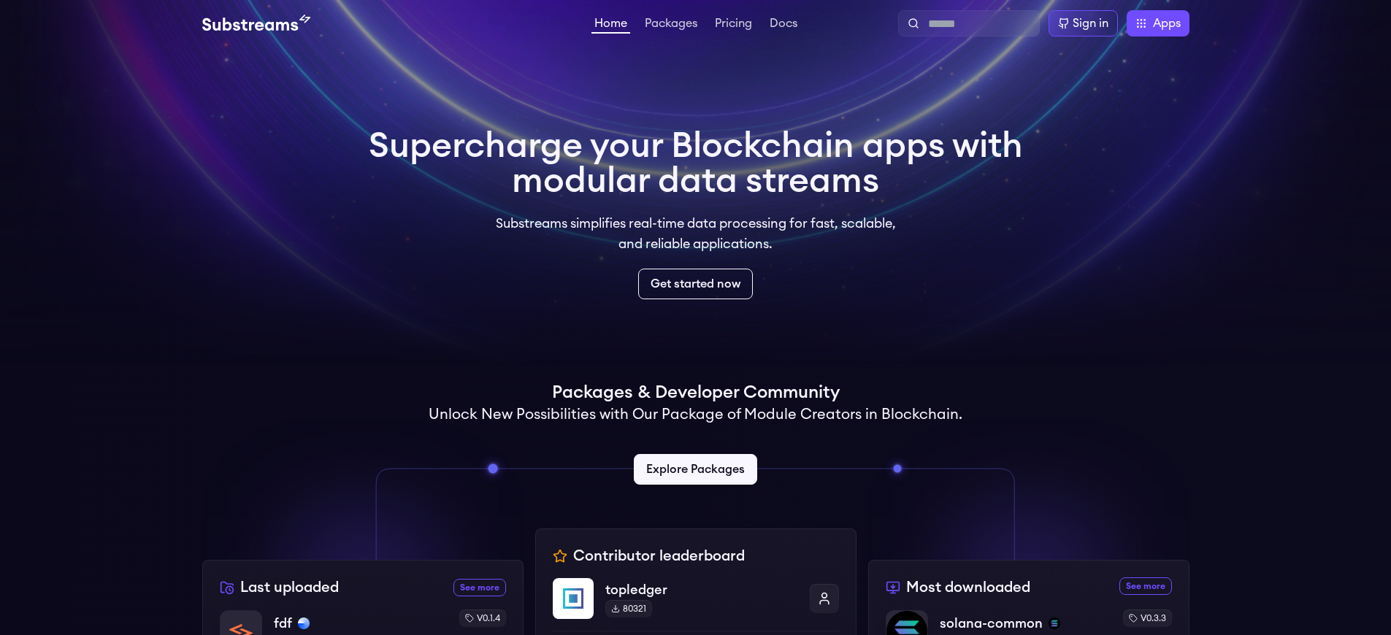 The image size is (1391, 635). Describe the element at coordinates (283, 624) in the screenshot. I see `p: fdf` at that location.